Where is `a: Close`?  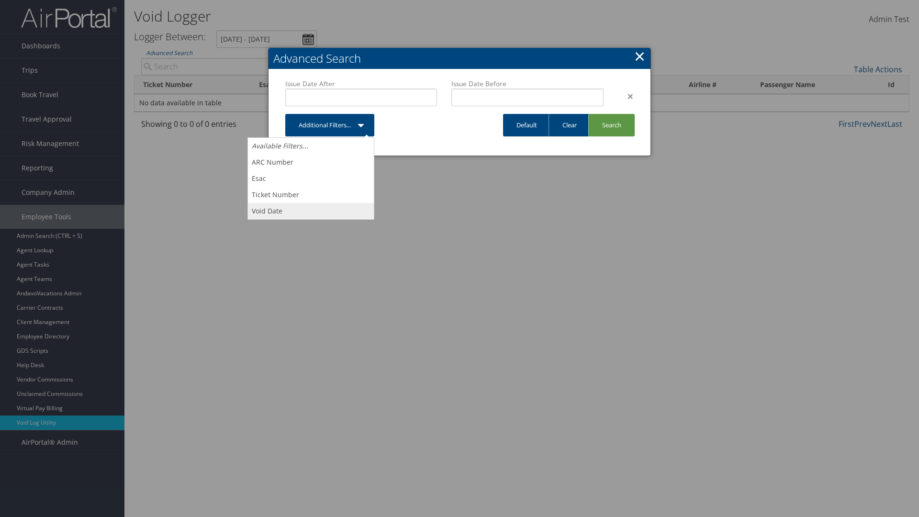 a: Close is located at coordinates (639, 56).